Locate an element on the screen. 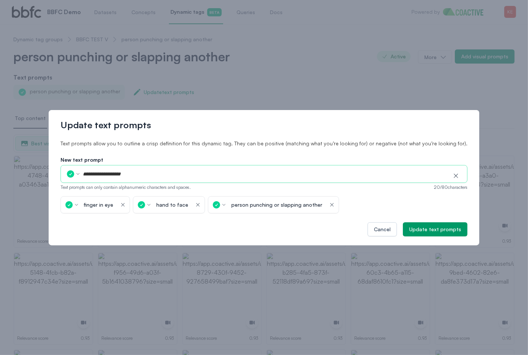 Image resolution: width=528 pixels, height=355 pixels. div: Update text prompts is located at coordinates (435, 229).